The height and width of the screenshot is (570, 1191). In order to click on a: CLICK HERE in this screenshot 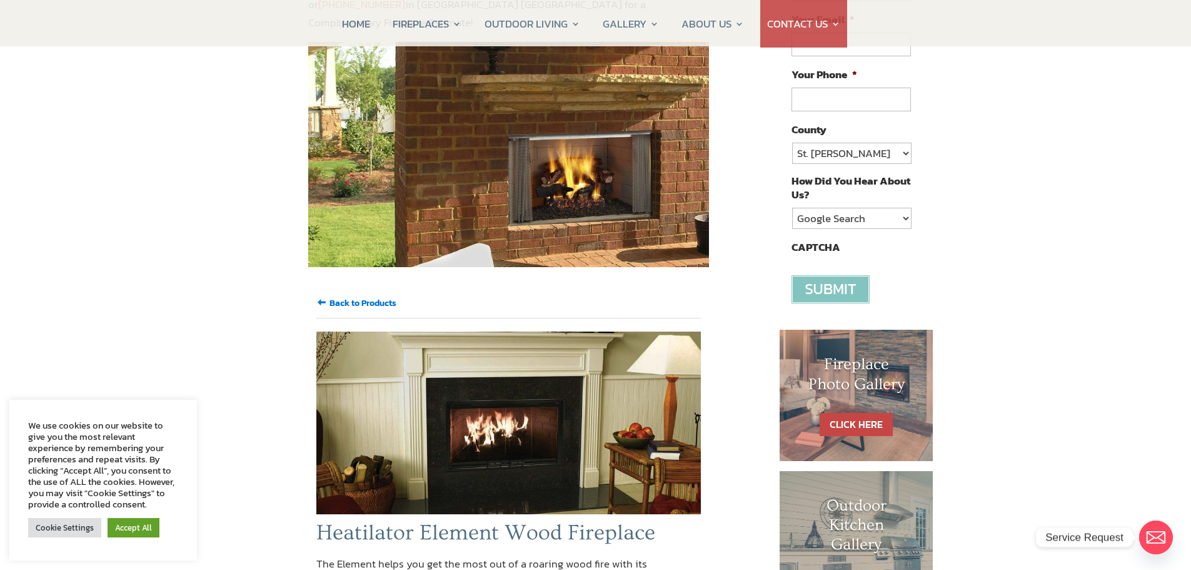, I will do `click(856, 424)`.